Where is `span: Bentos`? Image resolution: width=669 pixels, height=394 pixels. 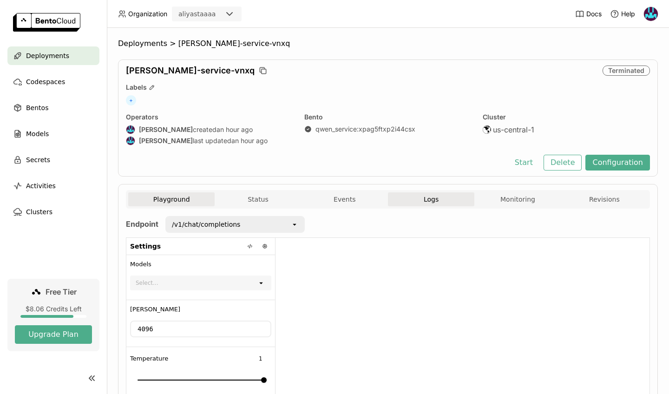
span: Bentos is located at coordinates (37, 108).